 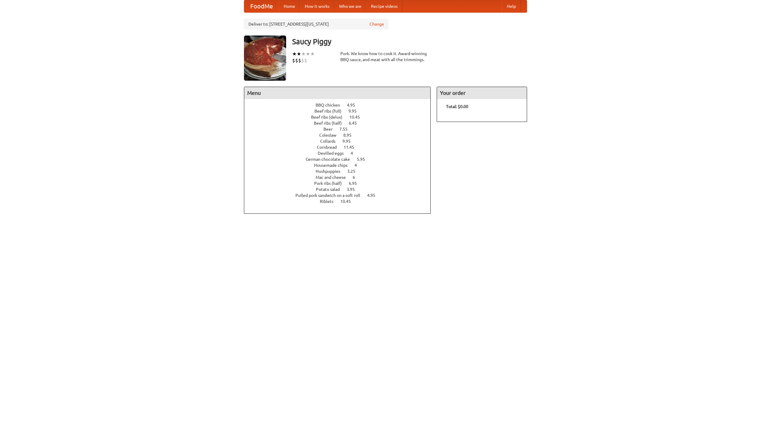 What do you see at coordinates (341, 177) in the screenshot?
I see `a: Mac and cheese 6` at bounding box center [341, 177].